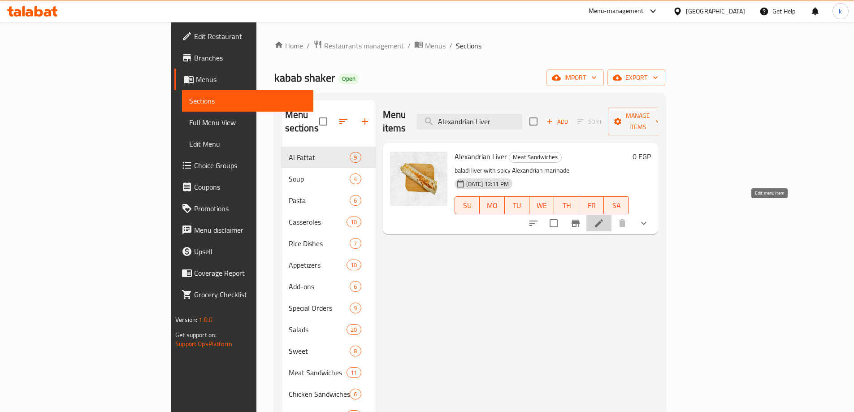 The height and width of the screenshot is (412, 854). I want to click on span: Salads, so click(318, 329).